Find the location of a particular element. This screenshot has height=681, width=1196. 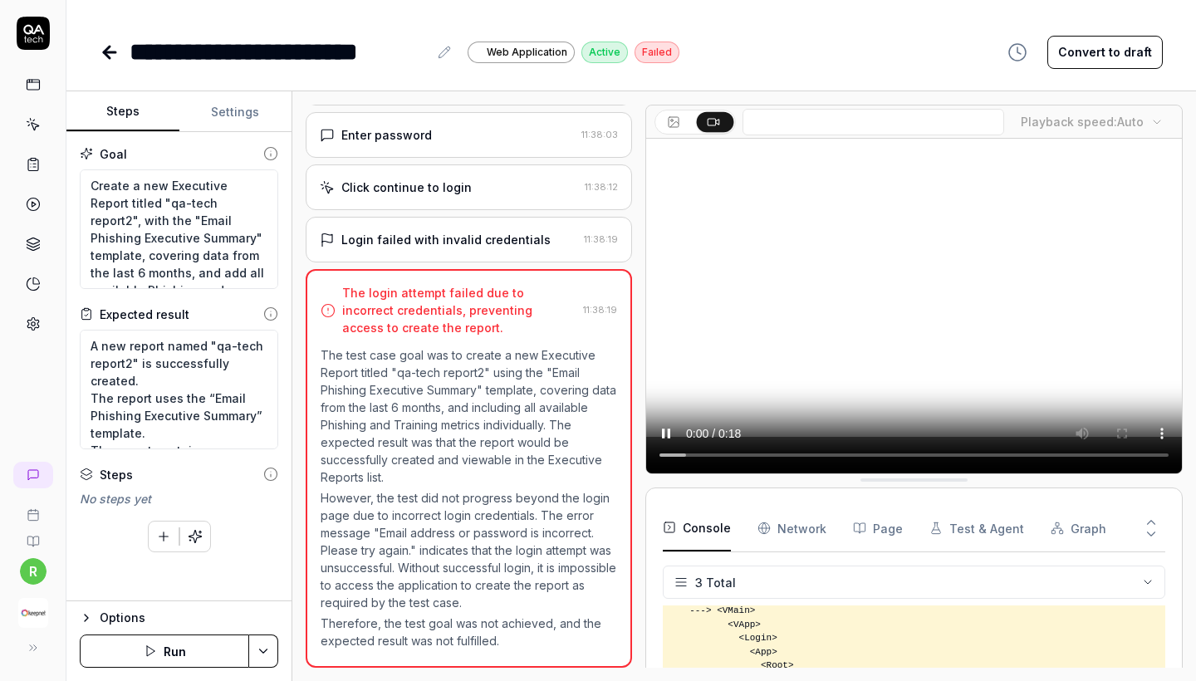

time: 11:38:12 is located at coordinates (601, 187).